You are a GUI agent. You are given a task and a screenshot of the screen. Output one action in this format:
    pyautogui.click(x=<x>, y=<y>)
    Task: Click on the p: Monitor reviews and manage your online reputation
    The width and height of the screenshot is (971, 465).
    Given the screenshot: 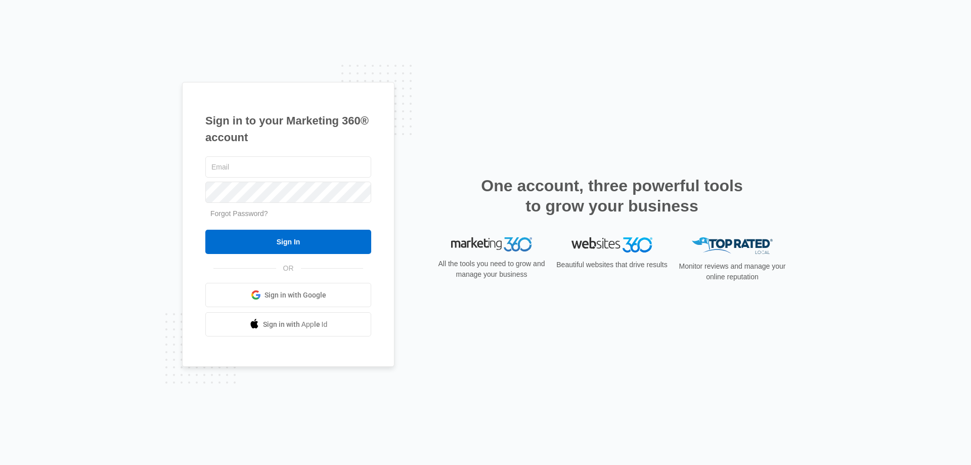 What is the action you would take?
    pyautogui.click(x=732, y=271)
    